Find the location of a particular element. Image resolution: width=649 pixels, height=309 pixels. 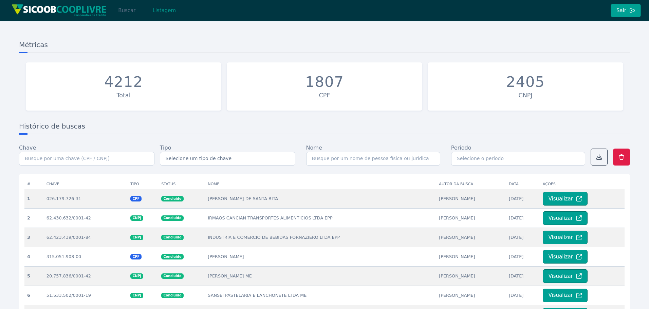

th: 3 is located at coordinates (34, 237).